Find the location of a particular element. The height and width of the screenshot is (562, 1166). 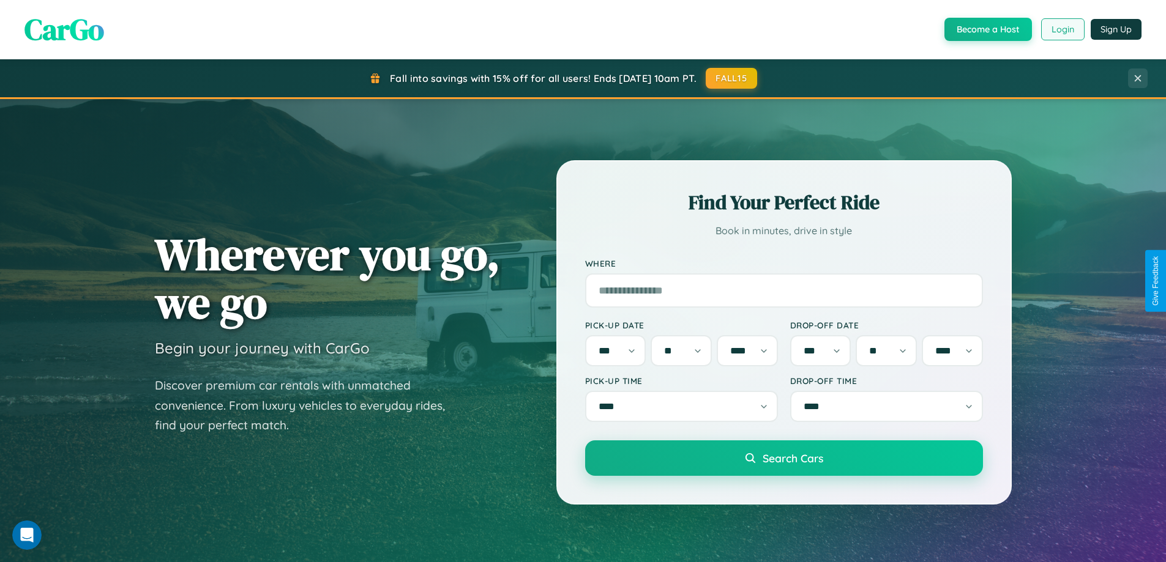

button: Login is located at coordinates (1062, 29).